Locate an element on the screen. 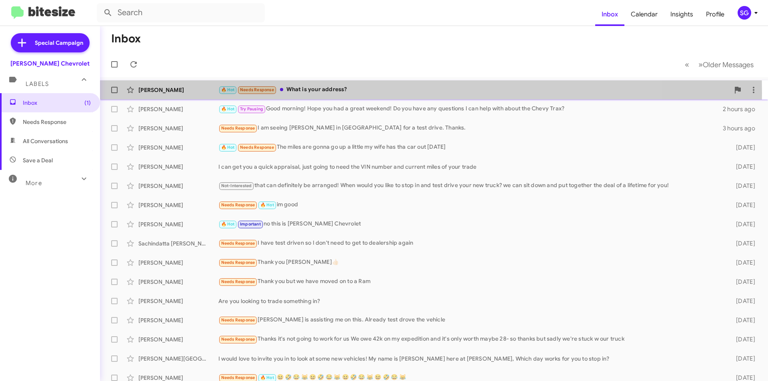 The image size is (768, 381). span: Special Campaign is located at coordinates (59, 43).